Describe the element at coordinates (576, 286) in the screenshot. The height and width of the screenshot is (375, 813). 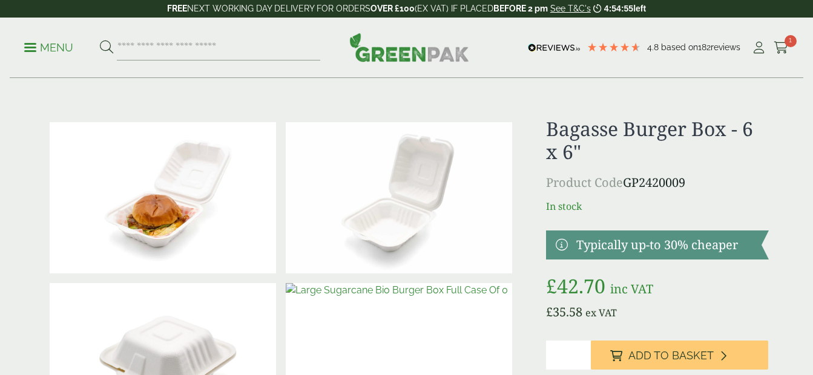
I see `bdi: 42.70` at that location.